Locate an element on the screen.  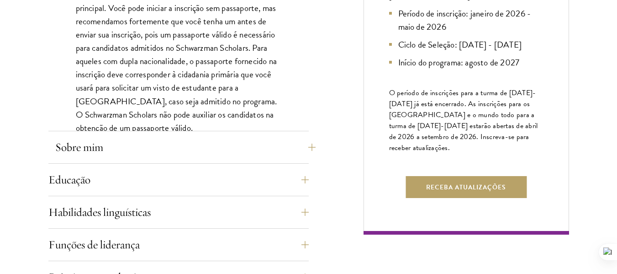
button: Receba atualizações is located at coordinates (466, 187).